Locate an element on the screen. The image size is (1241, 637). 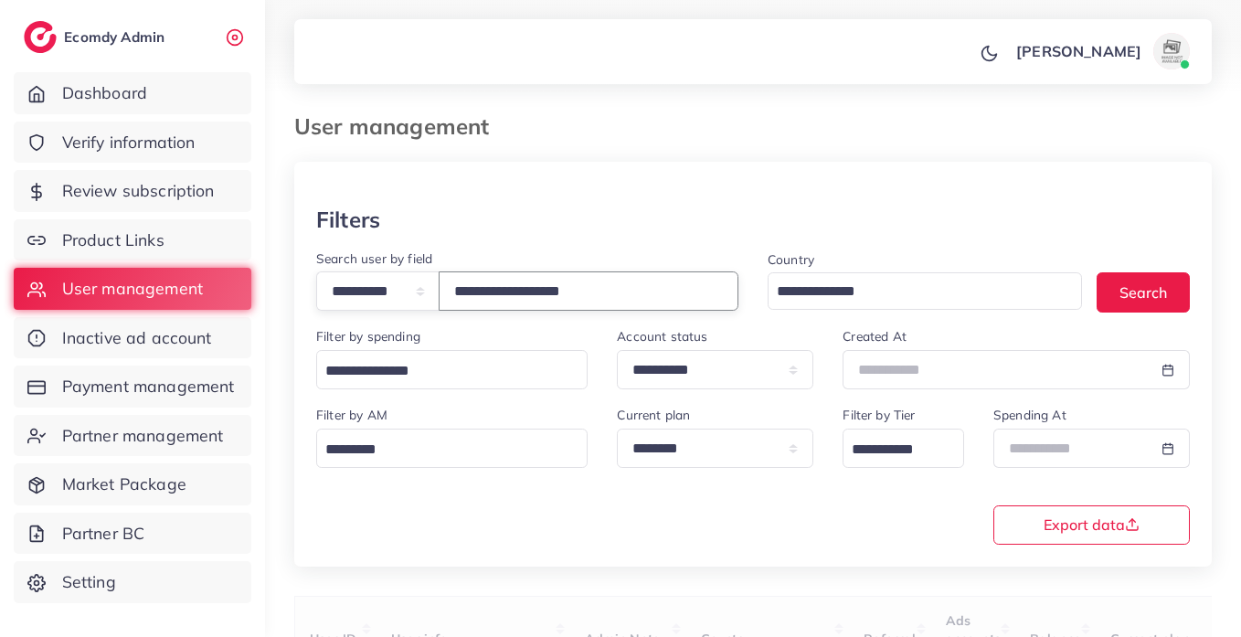
a: Partner BC is located at coordinates (132, 534).